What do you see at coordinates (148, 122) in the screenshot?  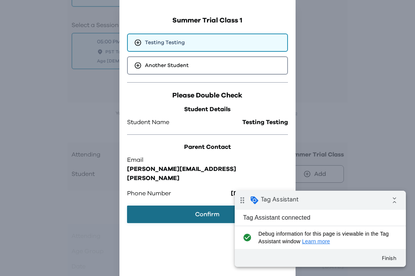 I see `span: Student Name` at bounding box center [148, 122].